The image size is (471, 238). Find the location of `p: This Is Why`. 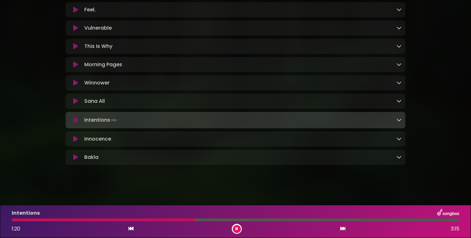

p: This Is Why is located at coordinates (98, 46).